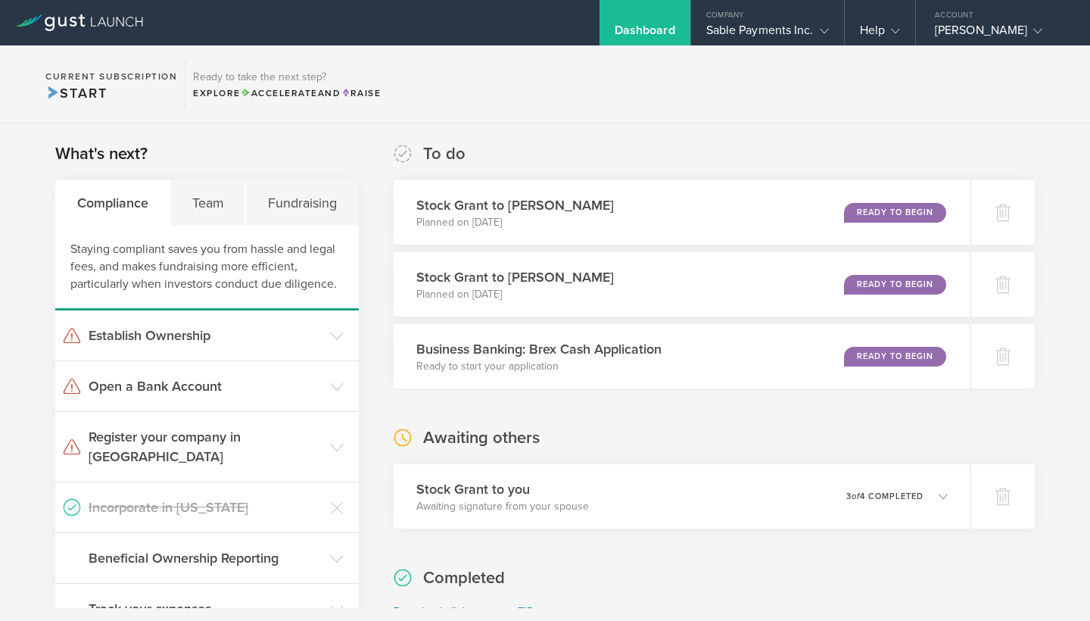  What do you see at coordinates (856, 496) in the screenshot?
I see `em: of` at bounding box center [856, 496].